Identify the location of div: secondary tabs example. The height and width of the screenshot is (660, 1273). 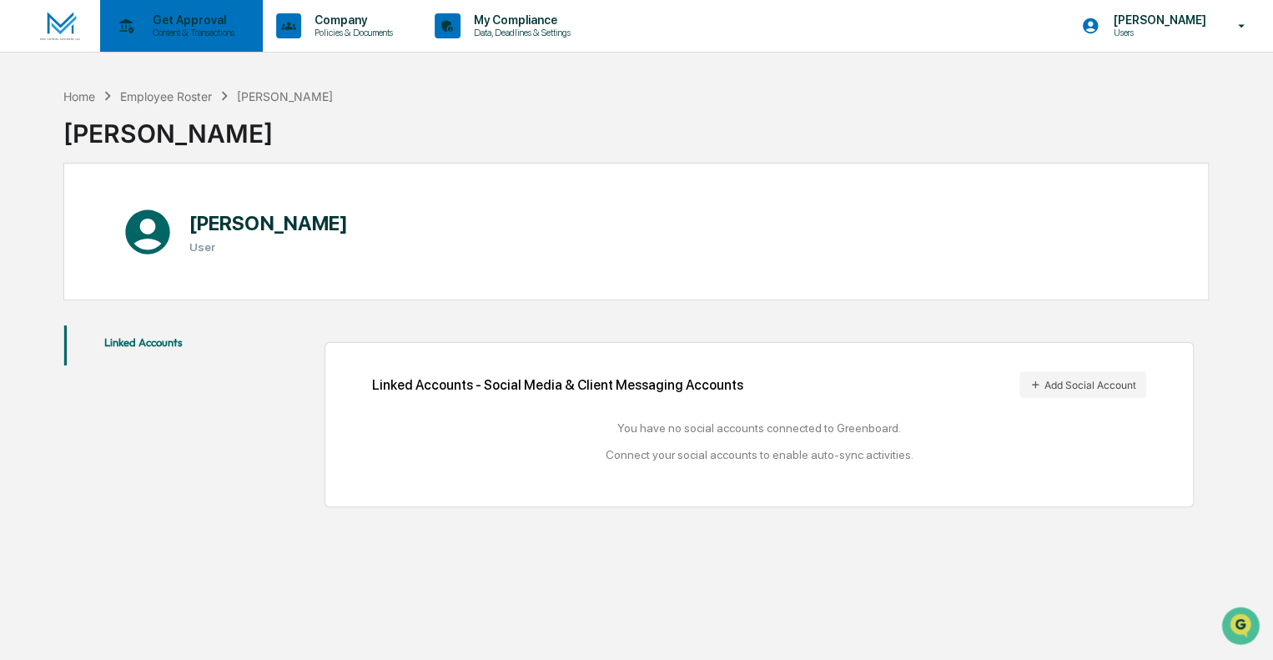
(143, 345).